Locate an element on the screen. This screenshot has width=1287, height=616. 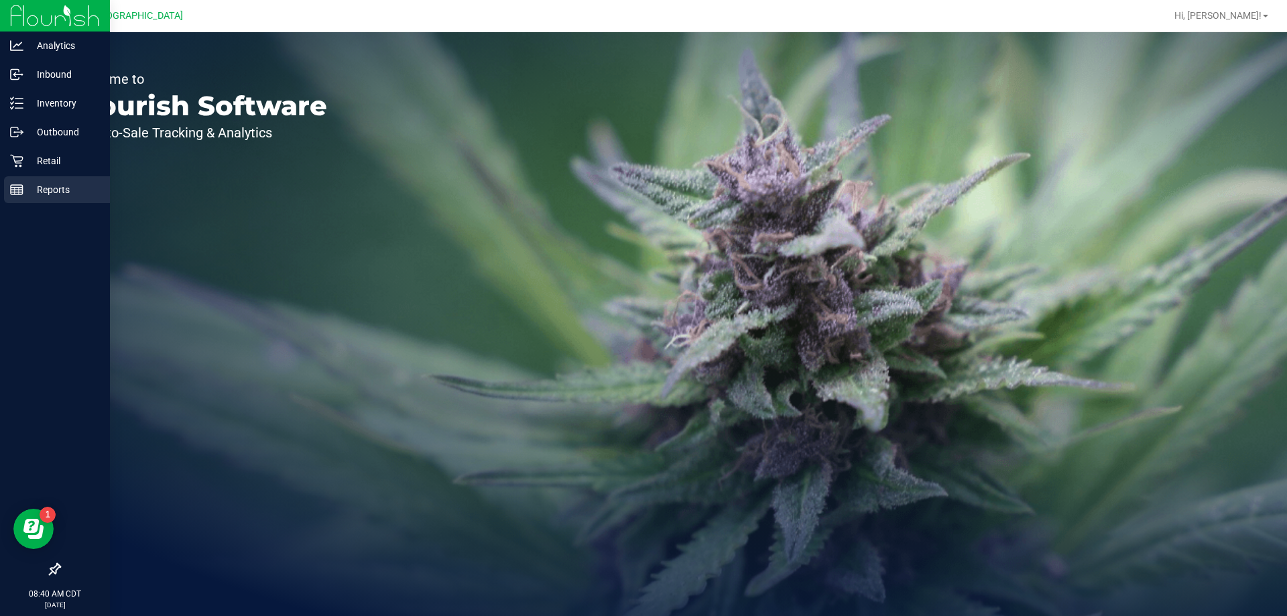
inline-svg: Reports is located at coordinates (17, 190).